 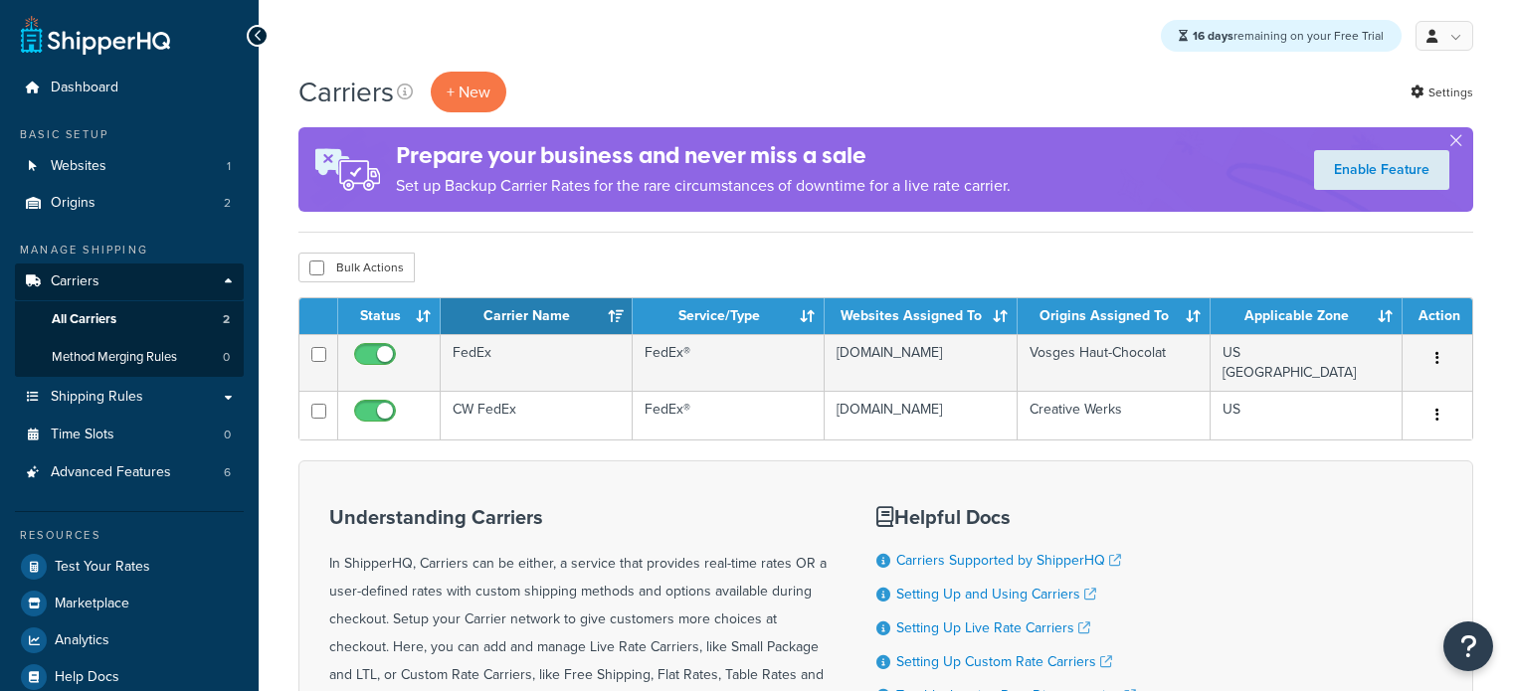 What do you see at coordinates (1114, 362) in the screenshot?
I see `td: Vosges Haut-Chocolat` at bounding box center [1114, 362].